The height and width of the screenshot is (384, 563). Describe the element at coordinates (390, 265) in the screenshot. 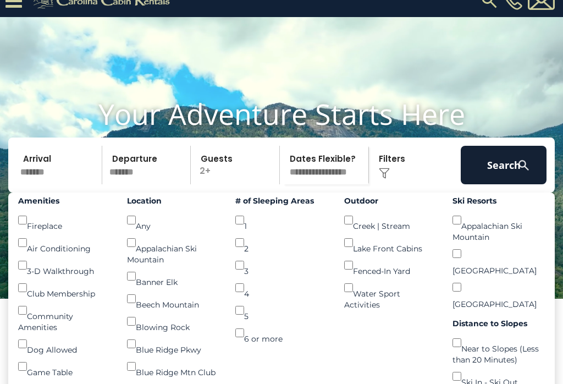

I see `div: Fenced-In Yard` at that location.